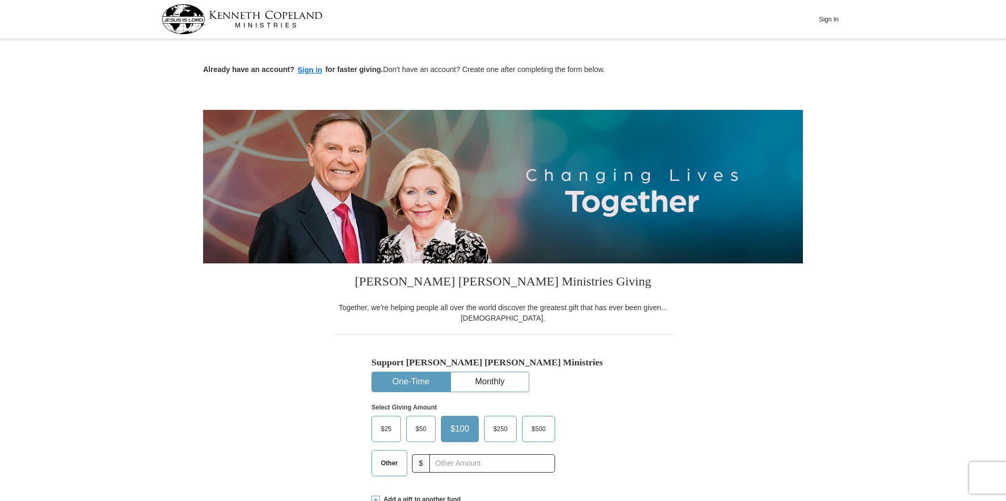 The image size is (1006, 501). Describe the element at coordinates (310, 70) in the screenshot. I see `button: Sign in` at that location.